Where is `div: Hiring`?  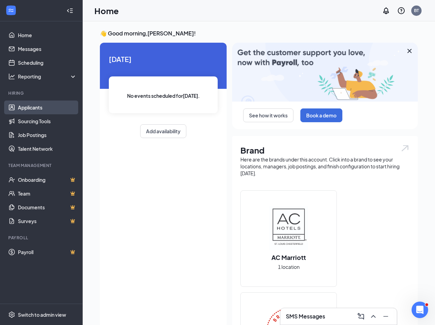
div: Hiring is located at coordinates (42, 93).